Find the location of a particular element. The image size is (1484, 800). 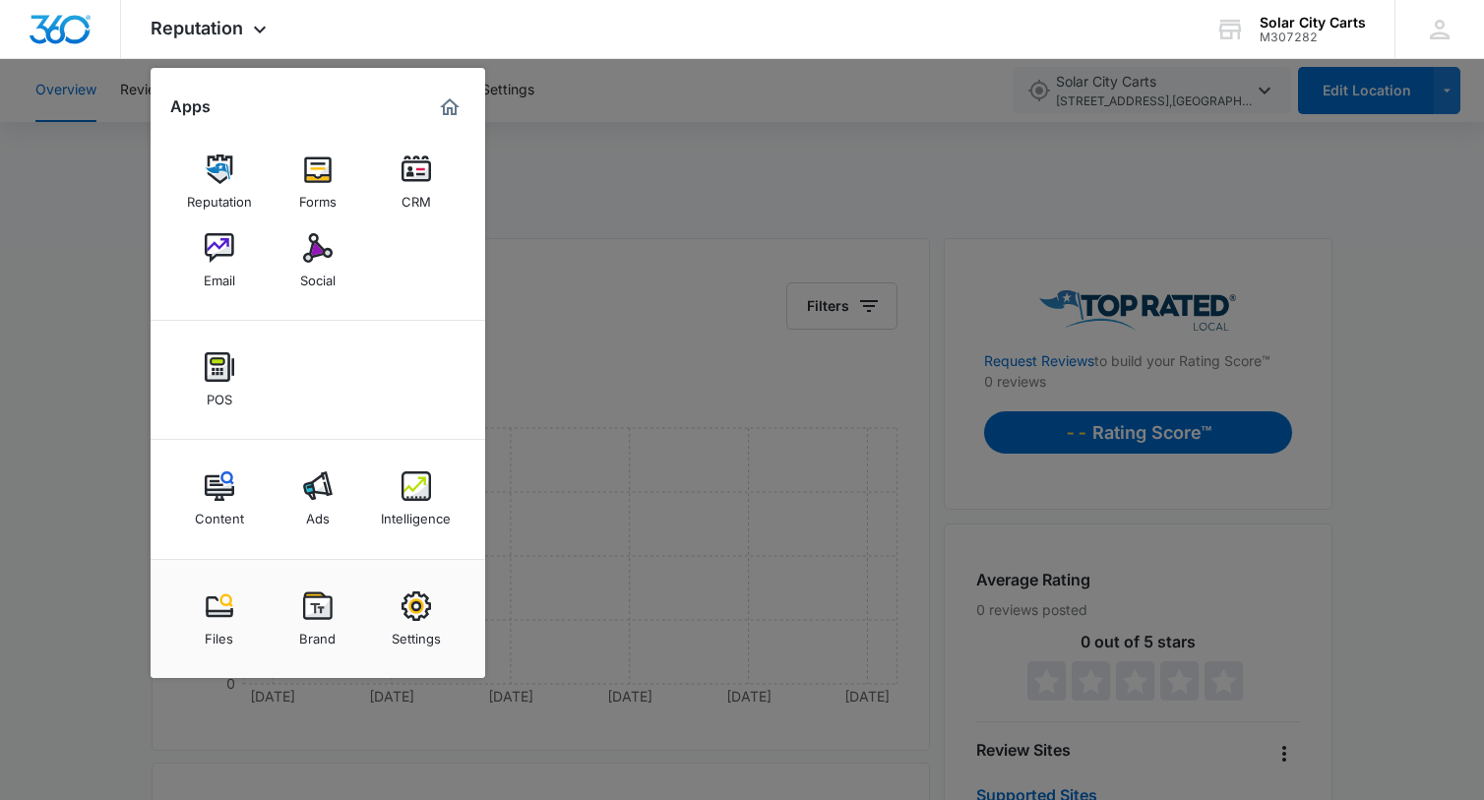

div: Ads is located at coordinates (318, 514).